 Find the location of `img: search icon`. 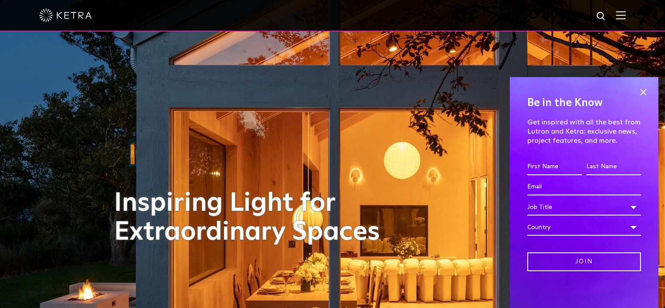

img: search icon is located at coordinates (602, 16).